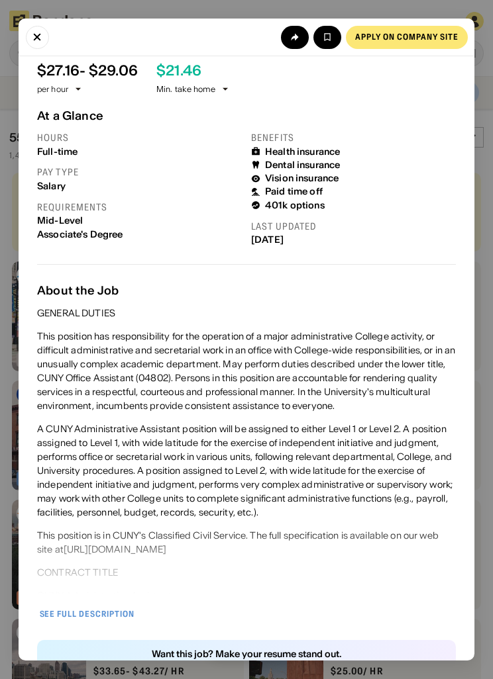 Image resolution: width=493 pixels, height=679 pixels. I want to click on div: Requirements, so click(139, 207).